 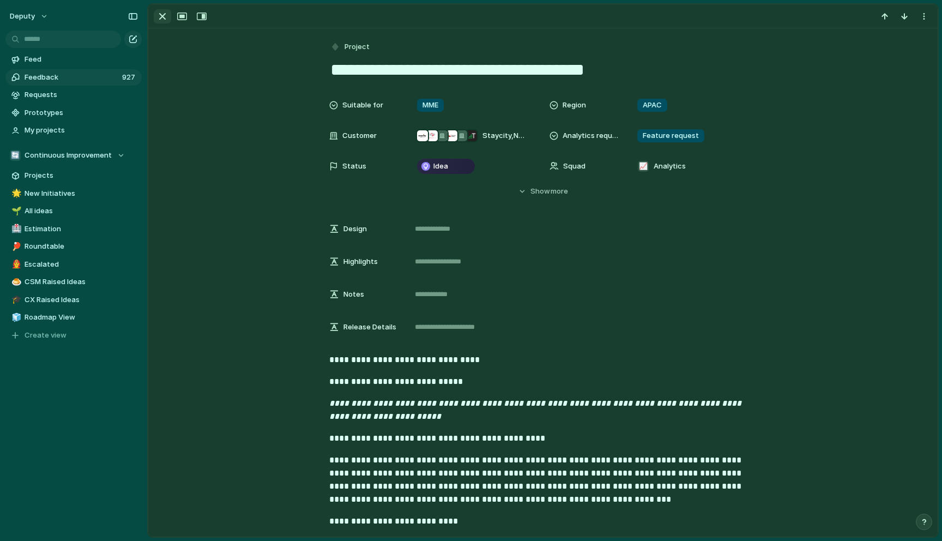 What do you see at coordinates (357, 47) in the screenshot?
I see `span: Project` at bounding box center [357, 47].